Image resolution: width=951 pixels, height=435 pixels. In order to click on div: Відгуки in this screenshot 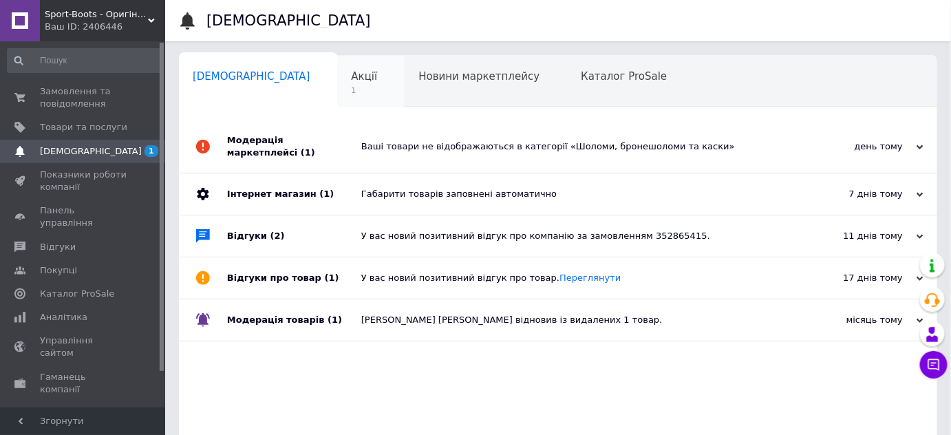, I will do `click(294, 236)`.